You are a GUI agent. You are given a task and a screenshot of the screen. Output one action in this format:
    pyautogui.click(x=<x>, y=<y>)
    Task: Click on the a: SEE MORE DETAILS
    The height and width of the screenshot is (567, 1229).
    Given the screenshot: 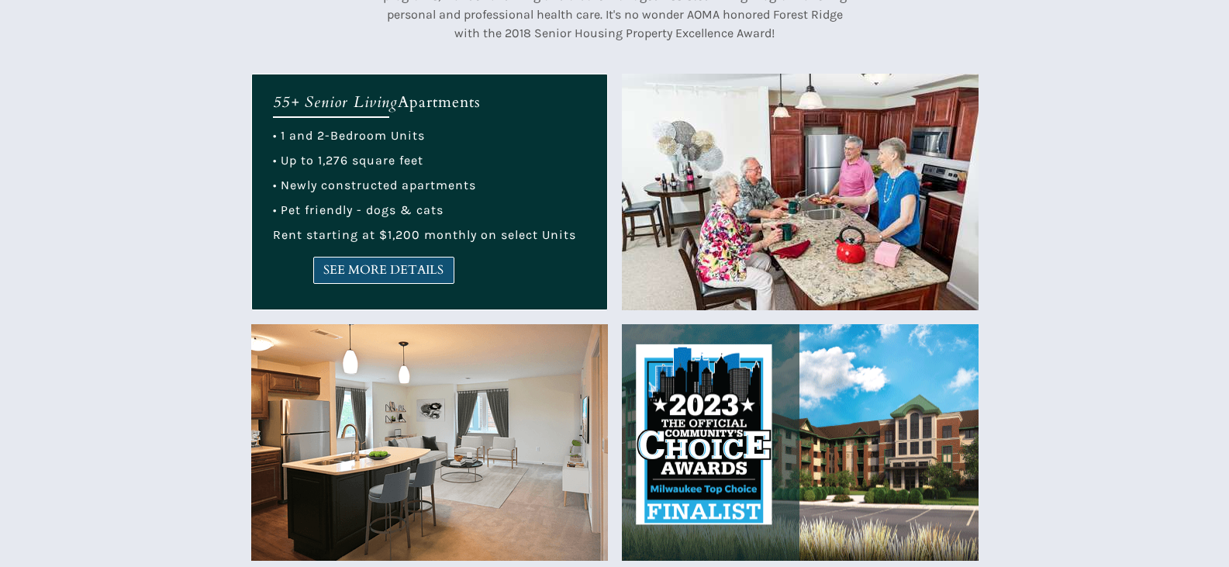 What is the action you would take?
    pyautogui.click(x=384, y=270)
    